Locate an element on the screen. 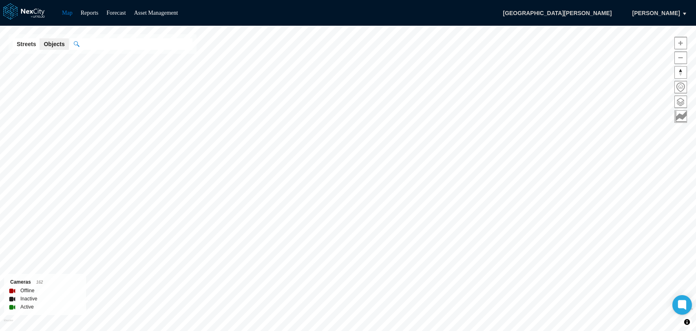 The height and width of the screenshot is (331, 696). a: Mapbox homepage is located at coordinates (8, 323).